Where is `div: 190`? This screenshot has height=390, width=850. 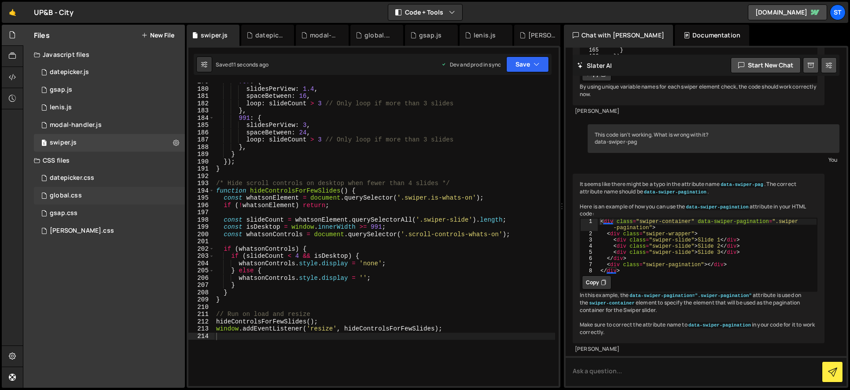
div: 190 is located at coordinates (201, 162).